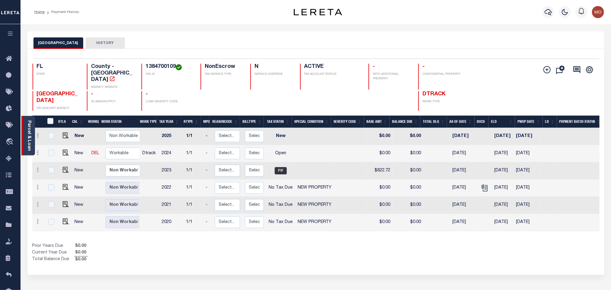 This screenshot has height=290, width=611. Describe the element at coordinates (318, 12) in the screenshot. I see `img: logo-dark.svg` at that location.